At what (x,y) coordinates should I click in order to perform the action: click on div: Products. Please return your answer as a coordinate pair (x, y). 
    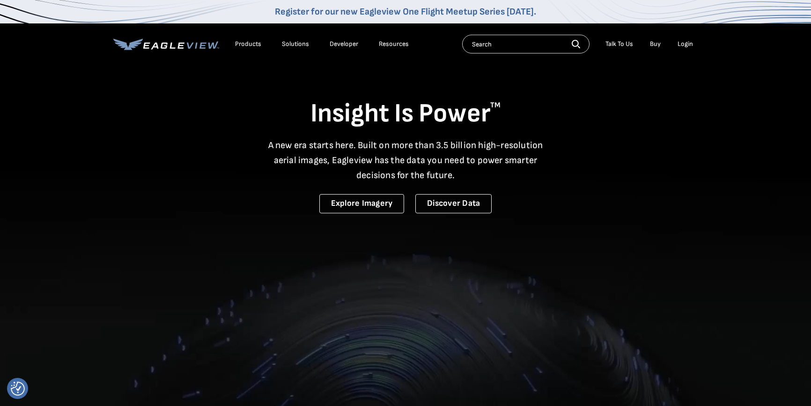
    Looking at the image, I should click on (248, 44).